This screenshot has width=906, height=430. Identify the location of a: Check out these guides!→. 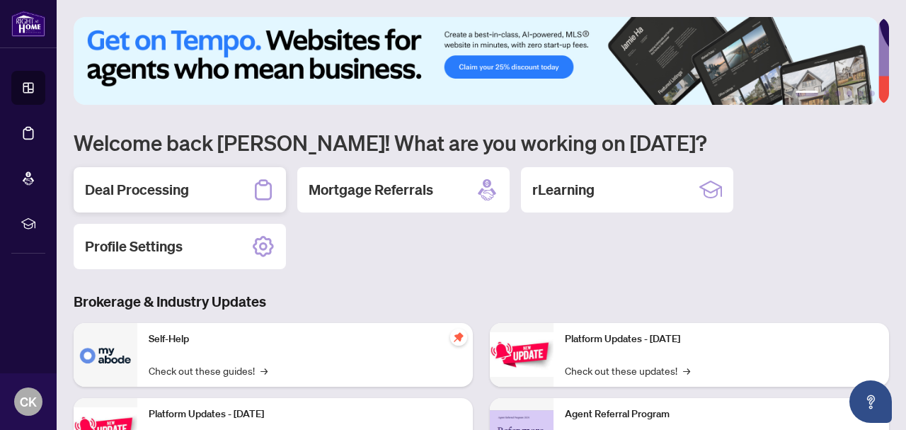
(208, 370).